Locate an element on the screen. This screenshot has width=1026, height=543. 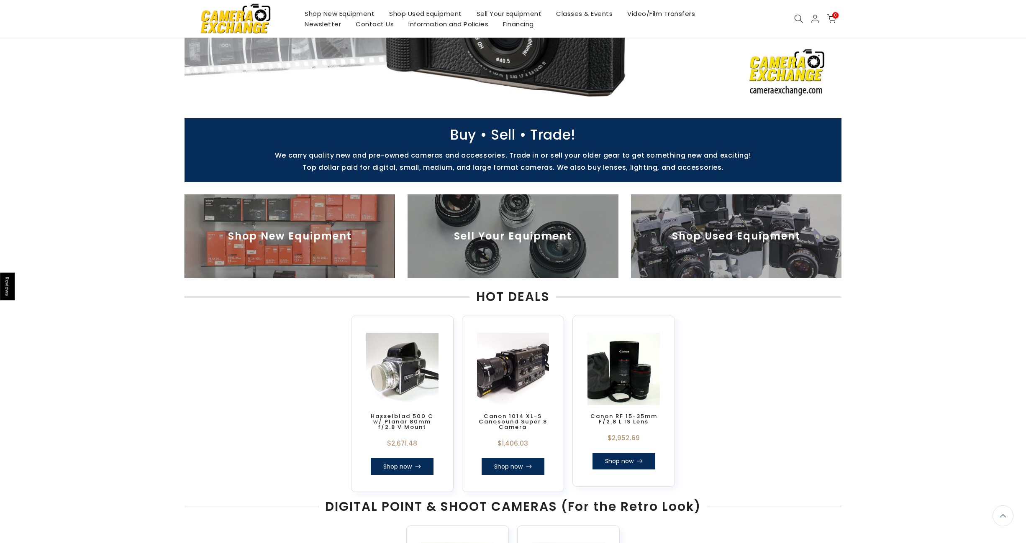
li: Page dot 6 is located at coordinates (535, 96).